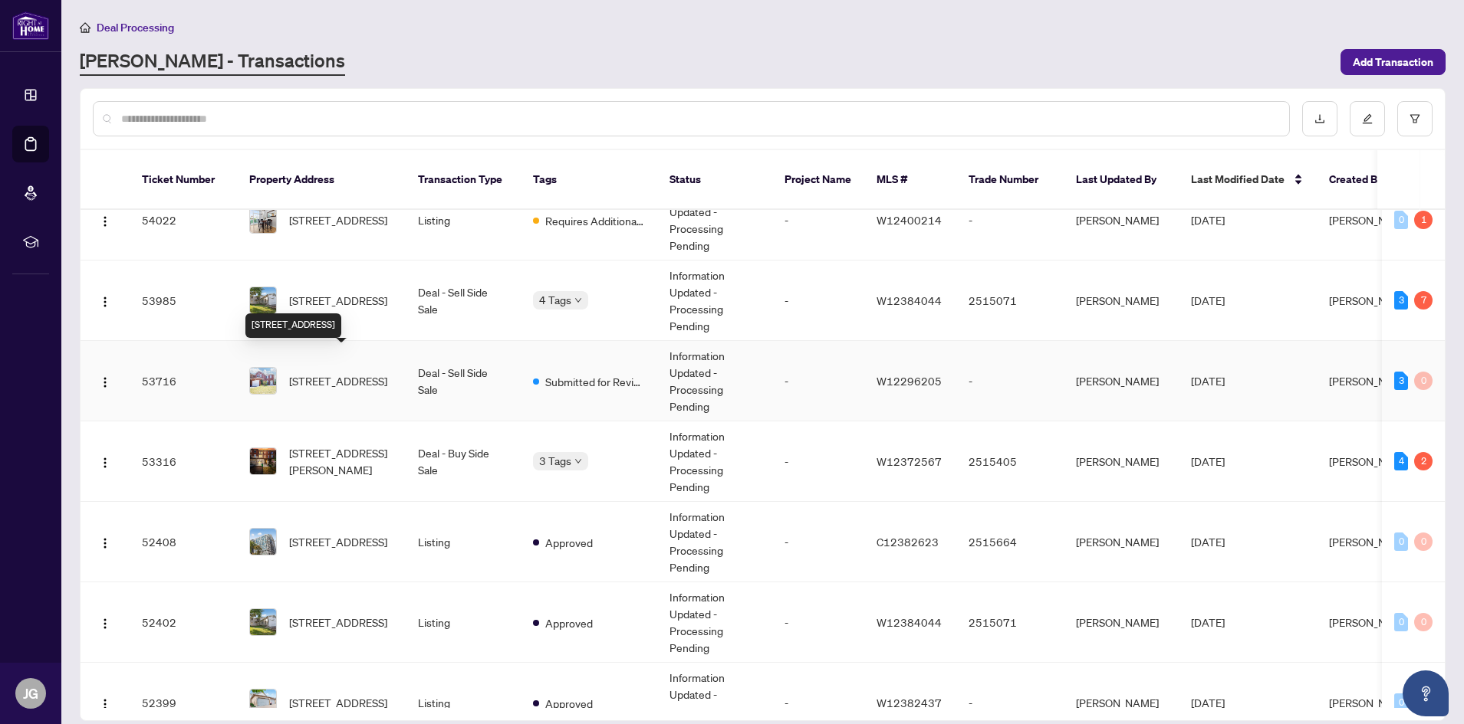  What do you see at coordinates (1392, 62) in the screenshot?
I see `span: Add Transaction` at bounding box center [1392, 62].